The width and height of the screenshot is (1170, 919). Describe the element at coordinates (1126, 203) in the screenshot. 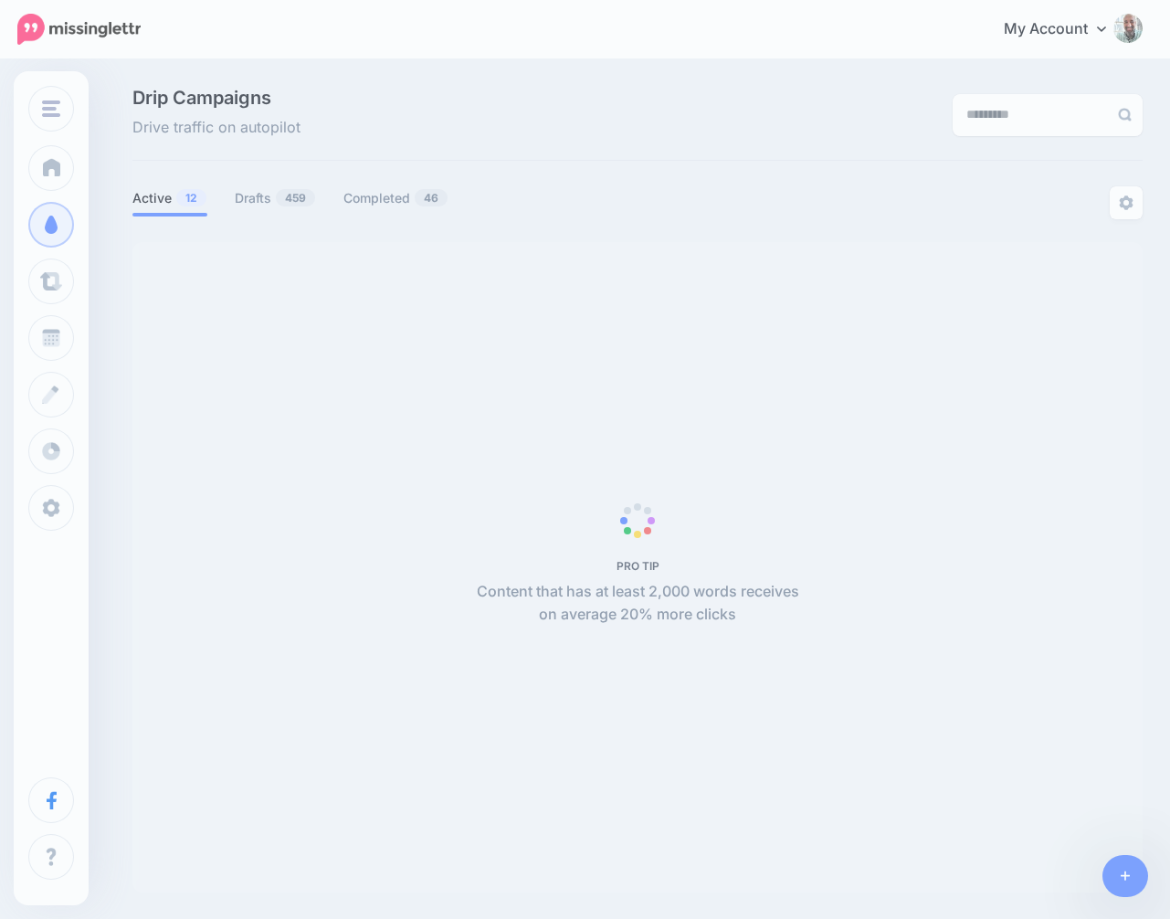

I see `img: settings-grey.png` at that location.